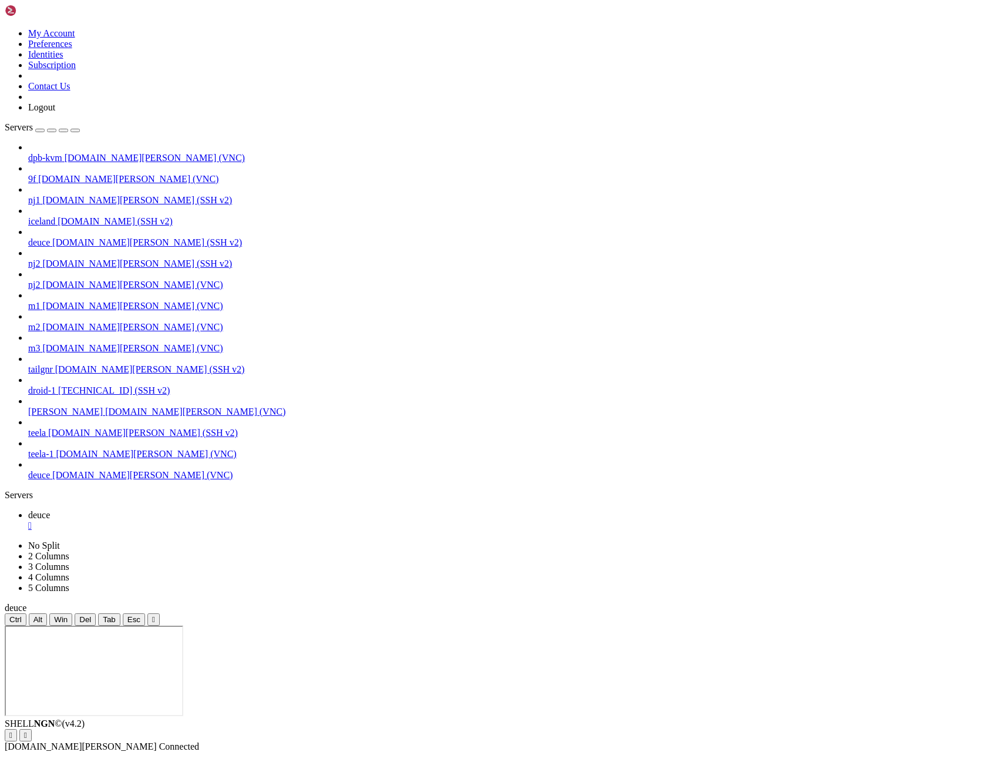 Image resolution: width=1005 pixels, height=762 pixels. I want to click on span: Connected, so click(179, 746).